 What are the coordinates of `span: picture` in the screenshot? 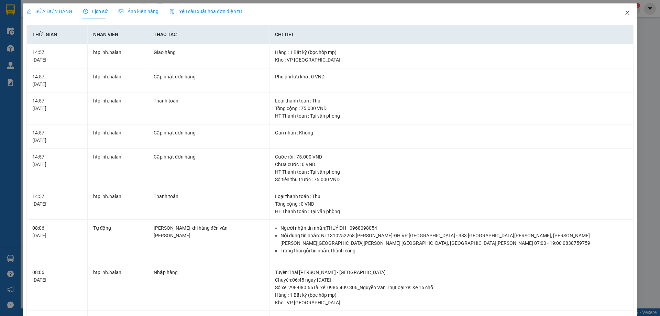 It's located at (121, 11).